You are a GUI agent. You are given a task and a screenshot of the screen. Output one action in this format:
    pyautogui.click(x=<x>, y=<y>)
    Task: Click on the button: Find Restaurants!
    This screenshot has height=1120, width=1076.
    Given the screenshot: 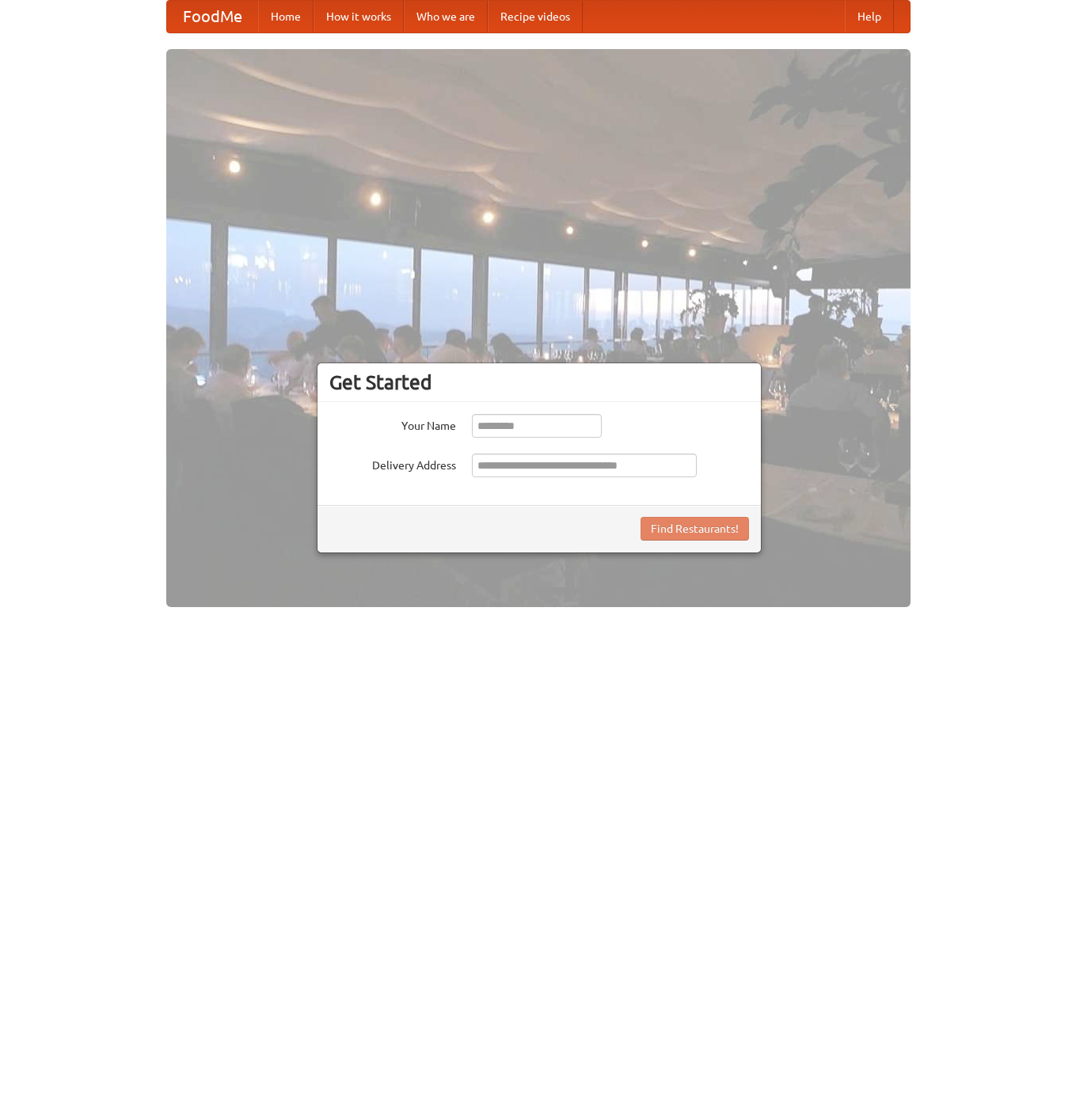 What is the action you would take?
    pyautogui.click(x=695, y=528)
    